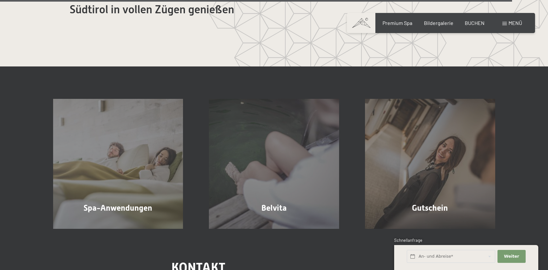 The height and width of the screenshot is (270, 548). I want to click on span: Gutschein, so click(430, 208).